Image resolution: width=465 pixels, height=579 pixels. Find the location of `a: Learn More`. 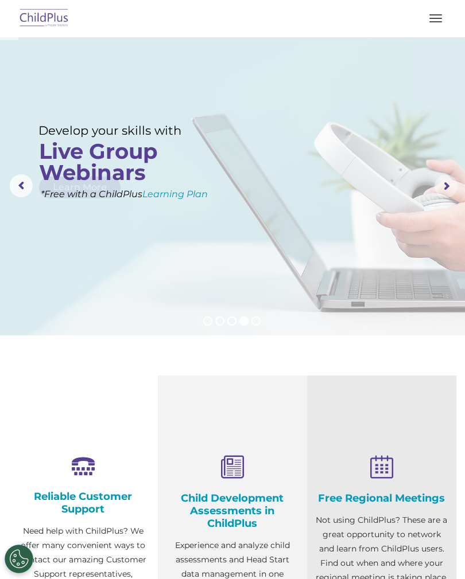

a: Learn More is located at coordinates (80, 188).